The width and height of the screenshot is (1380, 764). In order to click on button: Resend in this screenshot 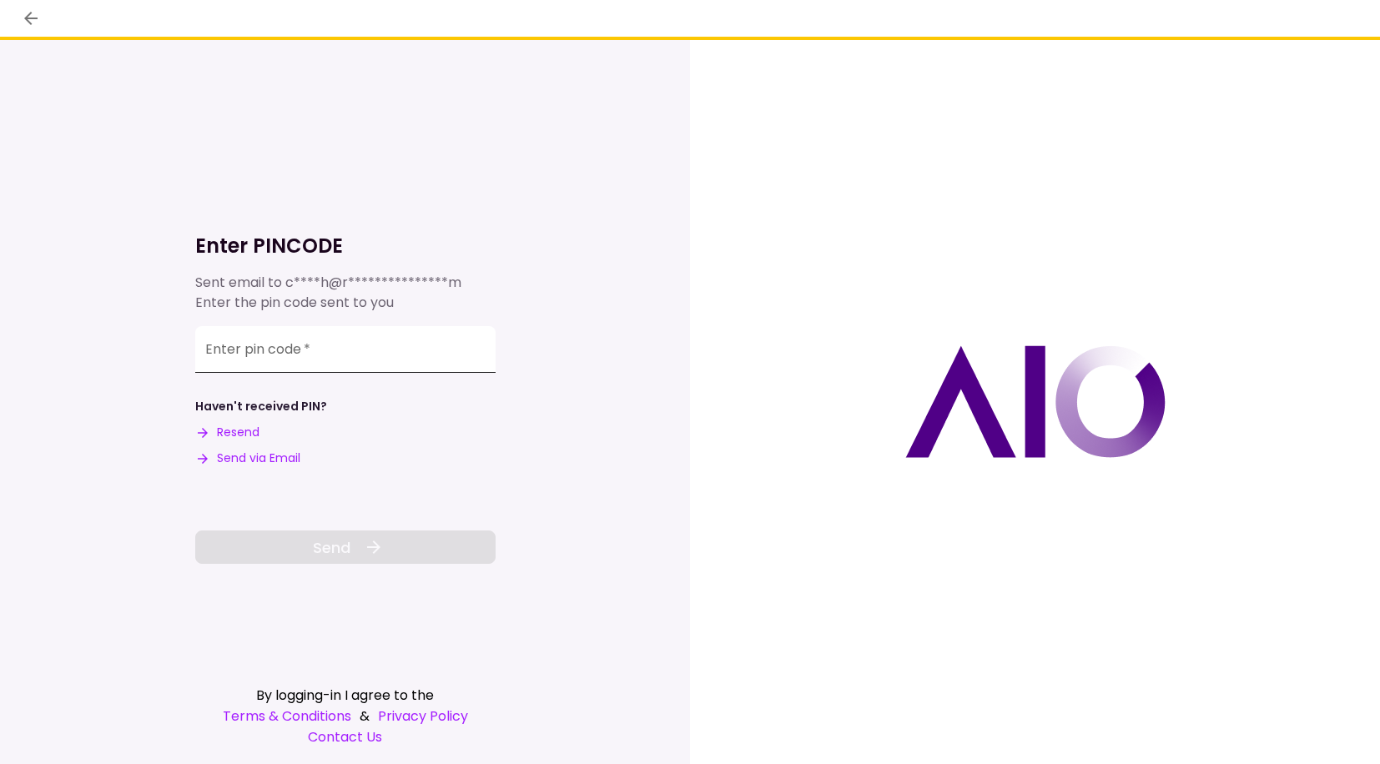, I will do `click(227, 432)`.